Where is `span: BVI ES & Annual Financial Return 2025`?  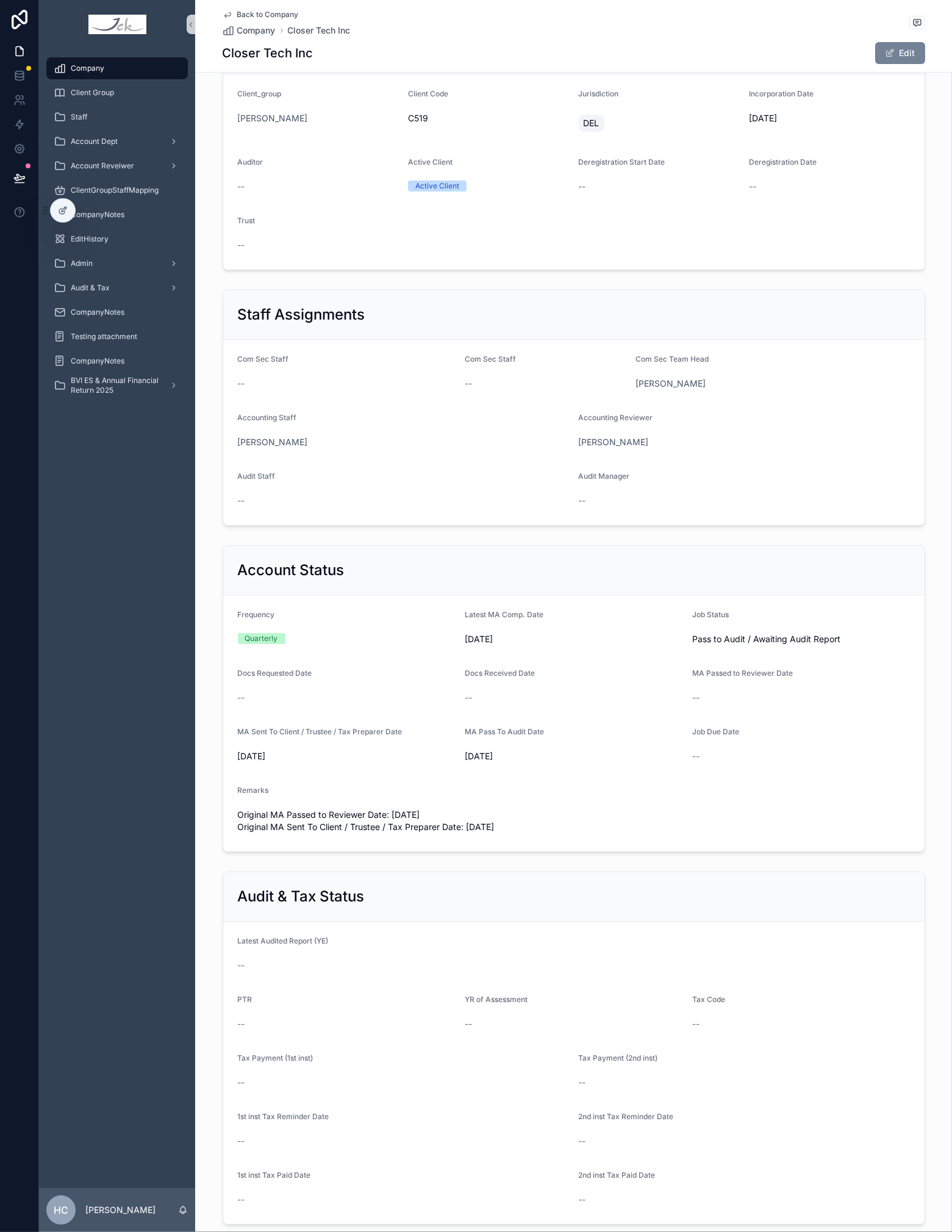 span: BVI ES & Annual Financial Return 2025 is located at coordinates (115, 385).